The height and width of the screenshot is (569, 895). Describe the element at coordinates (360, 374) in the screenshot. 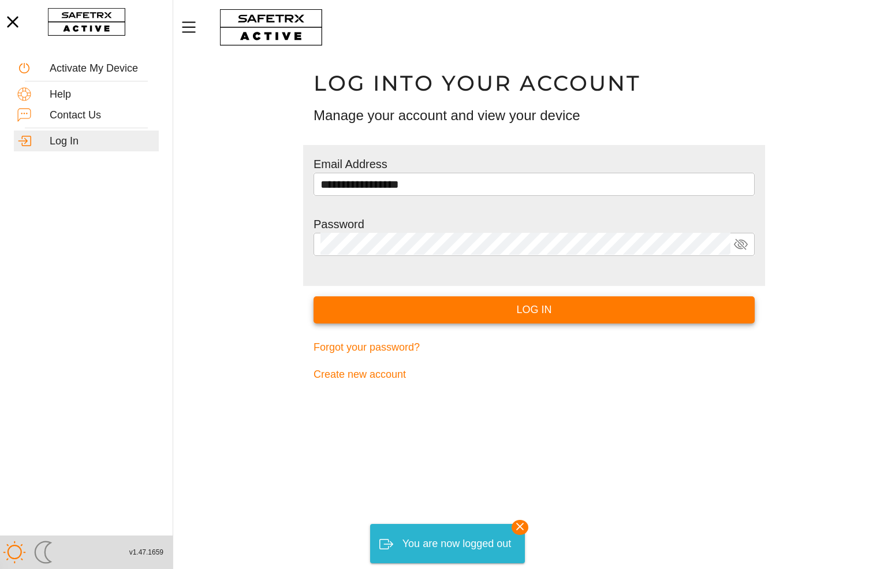

I see `span: Create new account` at that location.